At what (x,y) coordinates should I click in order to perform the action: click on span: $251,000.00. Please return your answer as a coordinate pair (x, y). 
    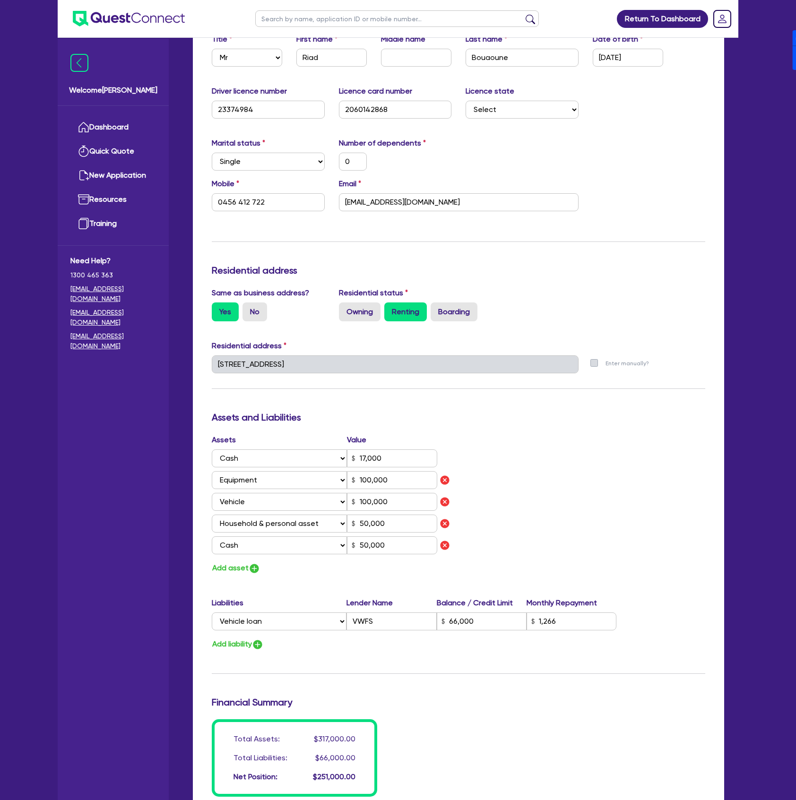
    Looking at the image, I should click on (334, 776).